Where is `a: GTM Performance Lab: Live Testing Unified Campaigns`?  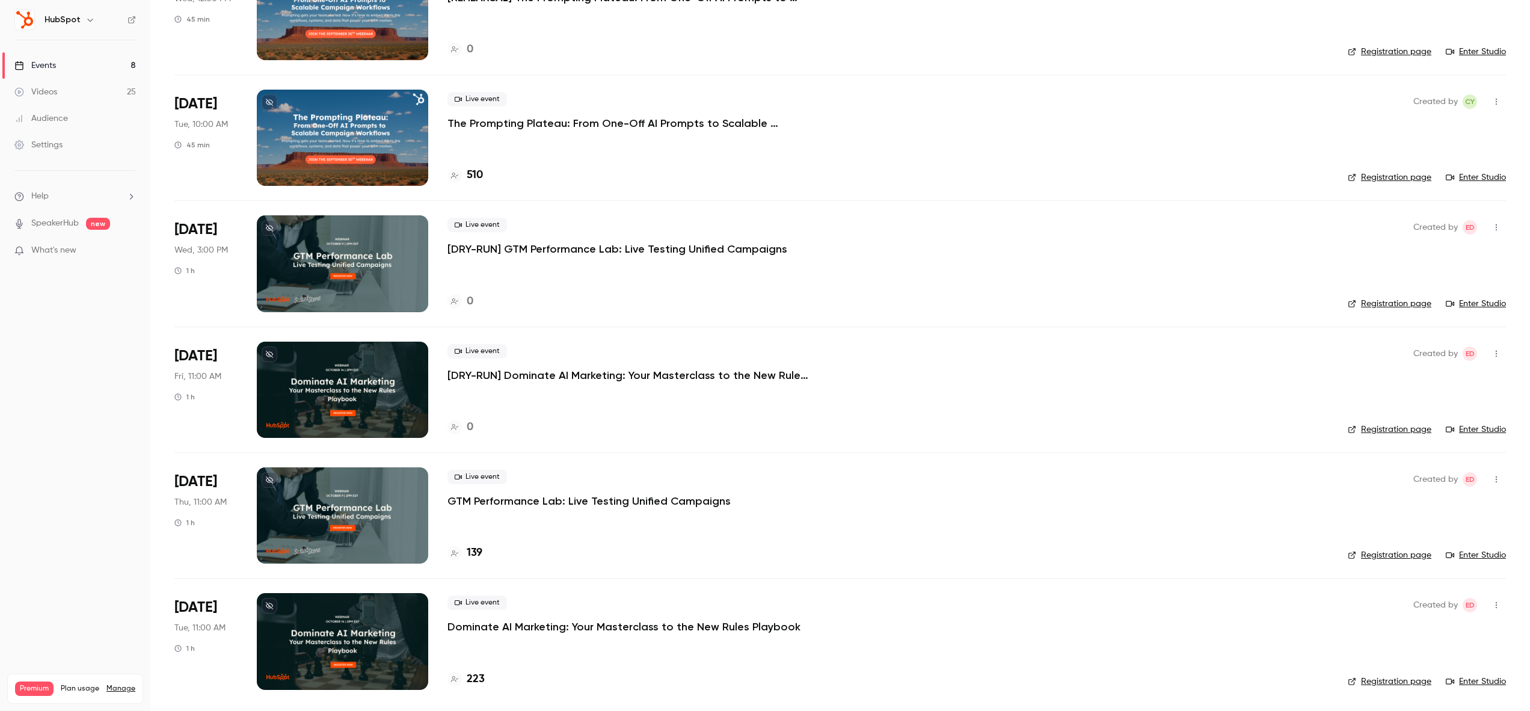 a: GTM Performance Lab: Live Testing Unified Campaigns is located at coordinates (589, 501).